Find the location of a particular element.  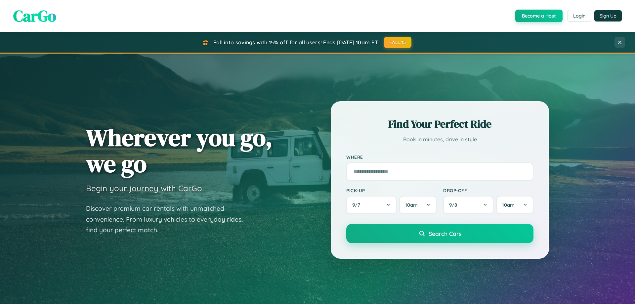

span: 9 / 7 is located at coordinates (358, 205).